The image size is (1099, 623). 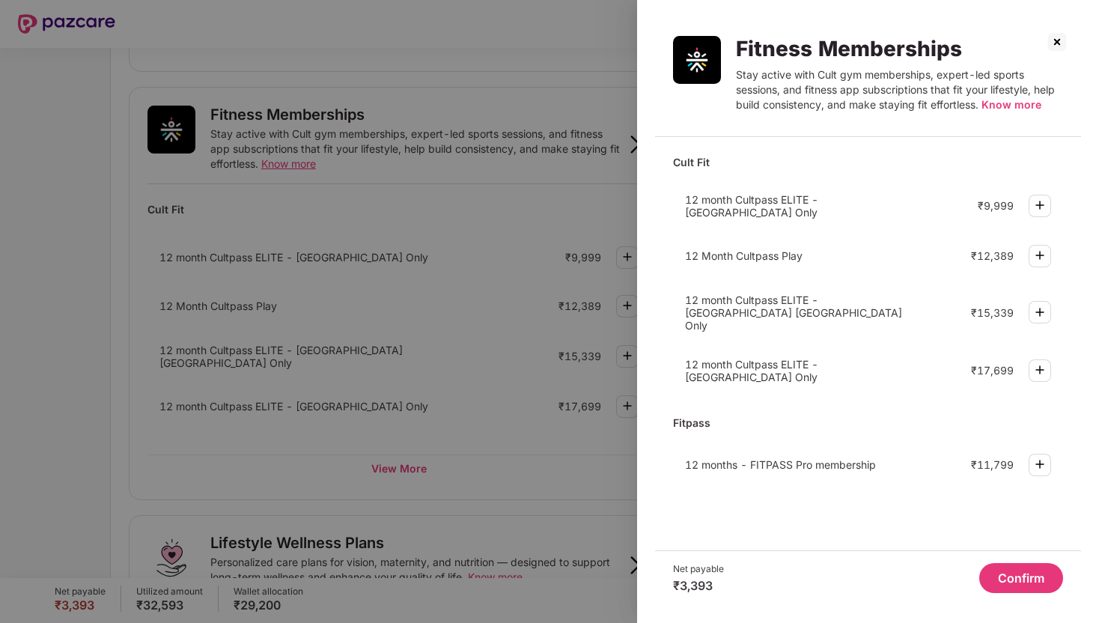 What do you see at coordinates (868, 162) in the screenshot?
I see `div: Cult Fit` at bounding box center [868, 162].